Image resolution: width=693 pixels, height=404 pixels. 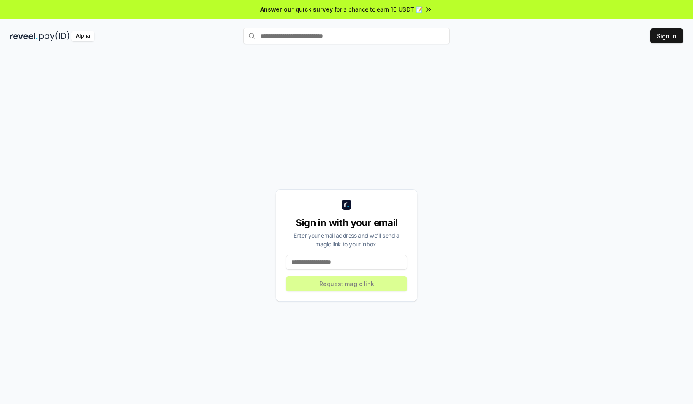 I want to click on img: pay_id, so click(x=54, y=36).